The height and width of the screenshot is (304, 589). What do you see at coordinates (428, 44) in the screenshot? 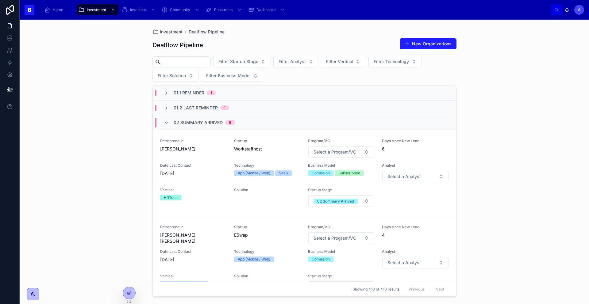
I see `a: New Organizations` at bounding box center [428, 44].